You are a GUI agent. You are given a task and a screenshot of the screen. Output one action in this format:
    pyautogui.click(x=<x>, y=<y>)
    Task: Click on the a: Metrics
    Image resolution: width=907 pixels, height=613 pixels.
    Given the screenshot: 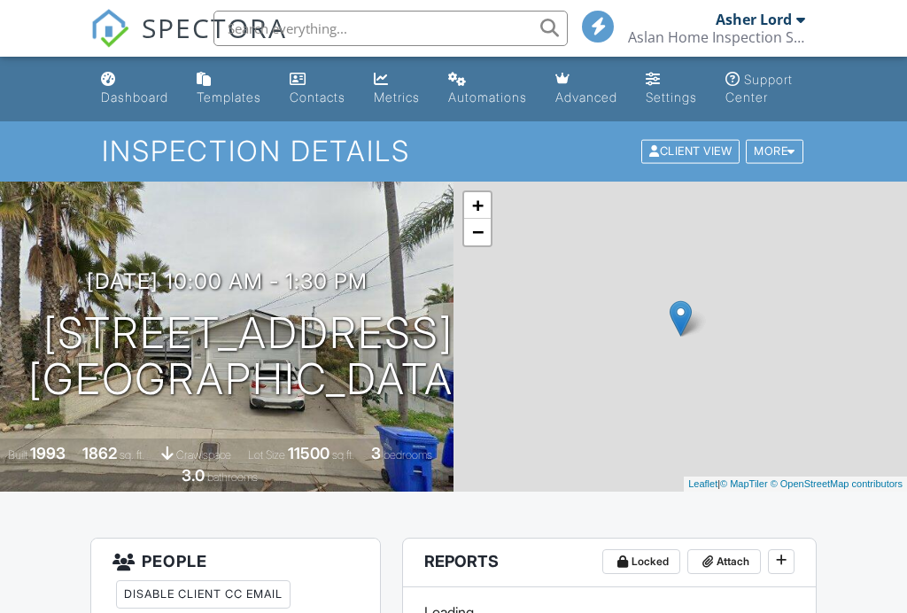 What is the action you would take?
    pyautogui.click(x=397, y=89)
    